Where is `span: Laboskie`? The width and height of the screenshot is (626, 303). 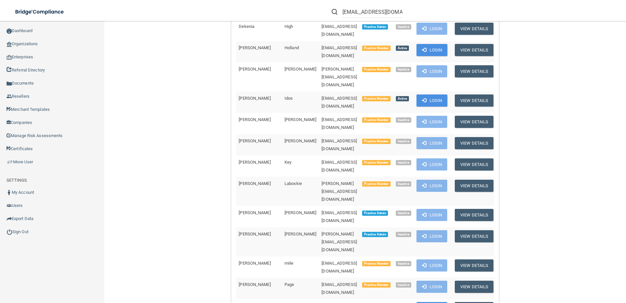 span: Laboskie is located at coordinates (293, 183).